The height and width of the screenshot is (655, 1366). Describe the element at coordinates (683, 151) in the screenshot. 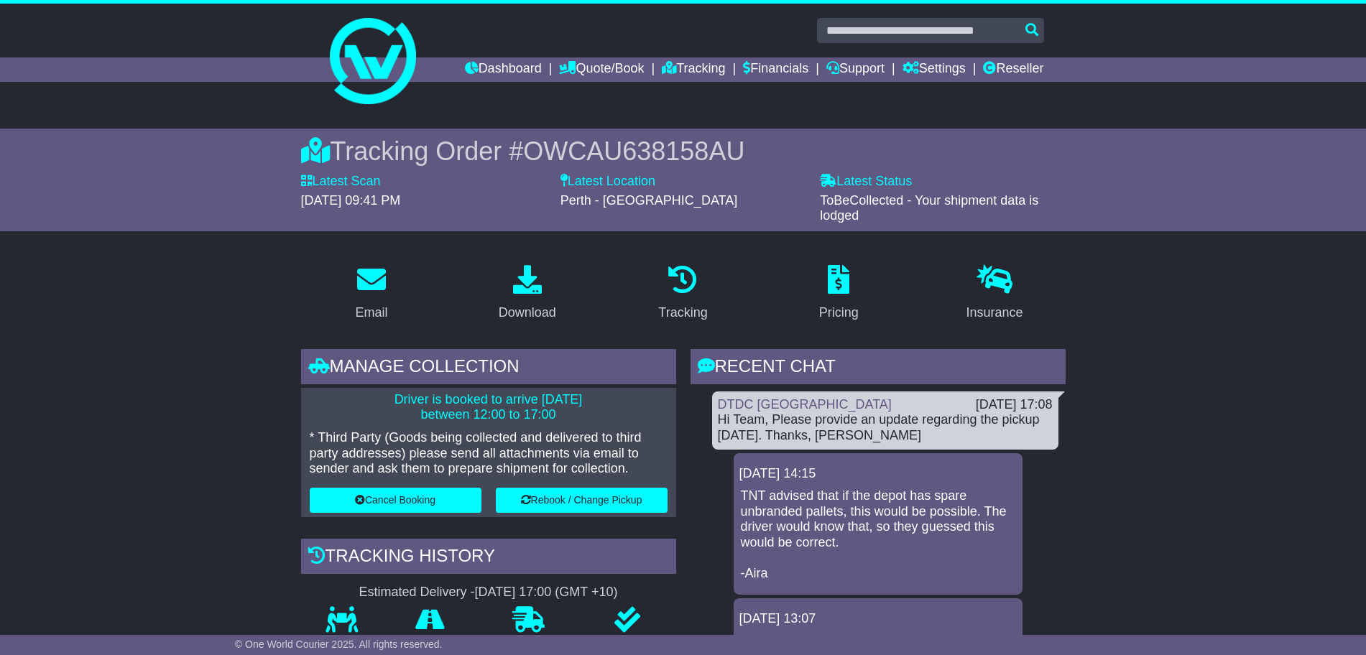

I see `div: Tracking Order #` at that location.